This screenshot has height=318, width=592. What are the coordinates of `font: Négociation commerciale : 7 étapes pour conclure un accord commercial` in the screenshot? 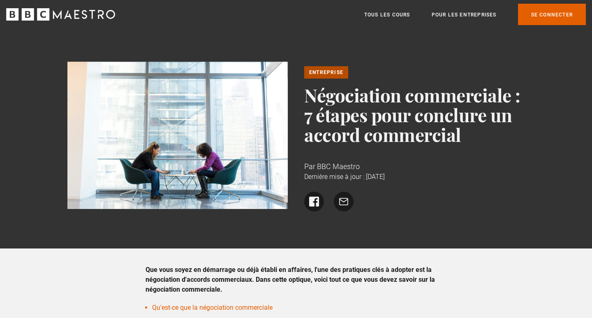 It's located at (412, 114).